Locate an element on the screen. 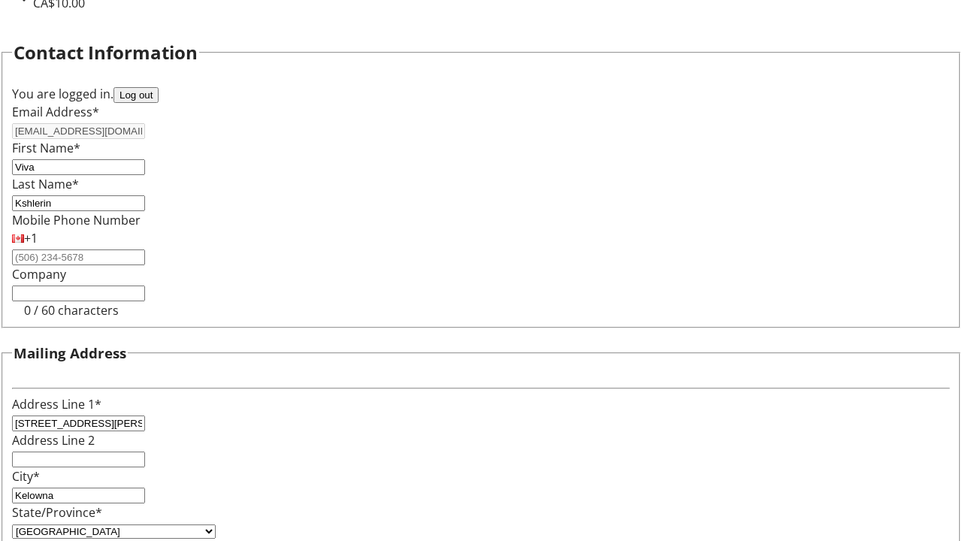 The height and width of the screenshot is (541, 962). label: Address Line 1* is located at coordinates (56, 405).